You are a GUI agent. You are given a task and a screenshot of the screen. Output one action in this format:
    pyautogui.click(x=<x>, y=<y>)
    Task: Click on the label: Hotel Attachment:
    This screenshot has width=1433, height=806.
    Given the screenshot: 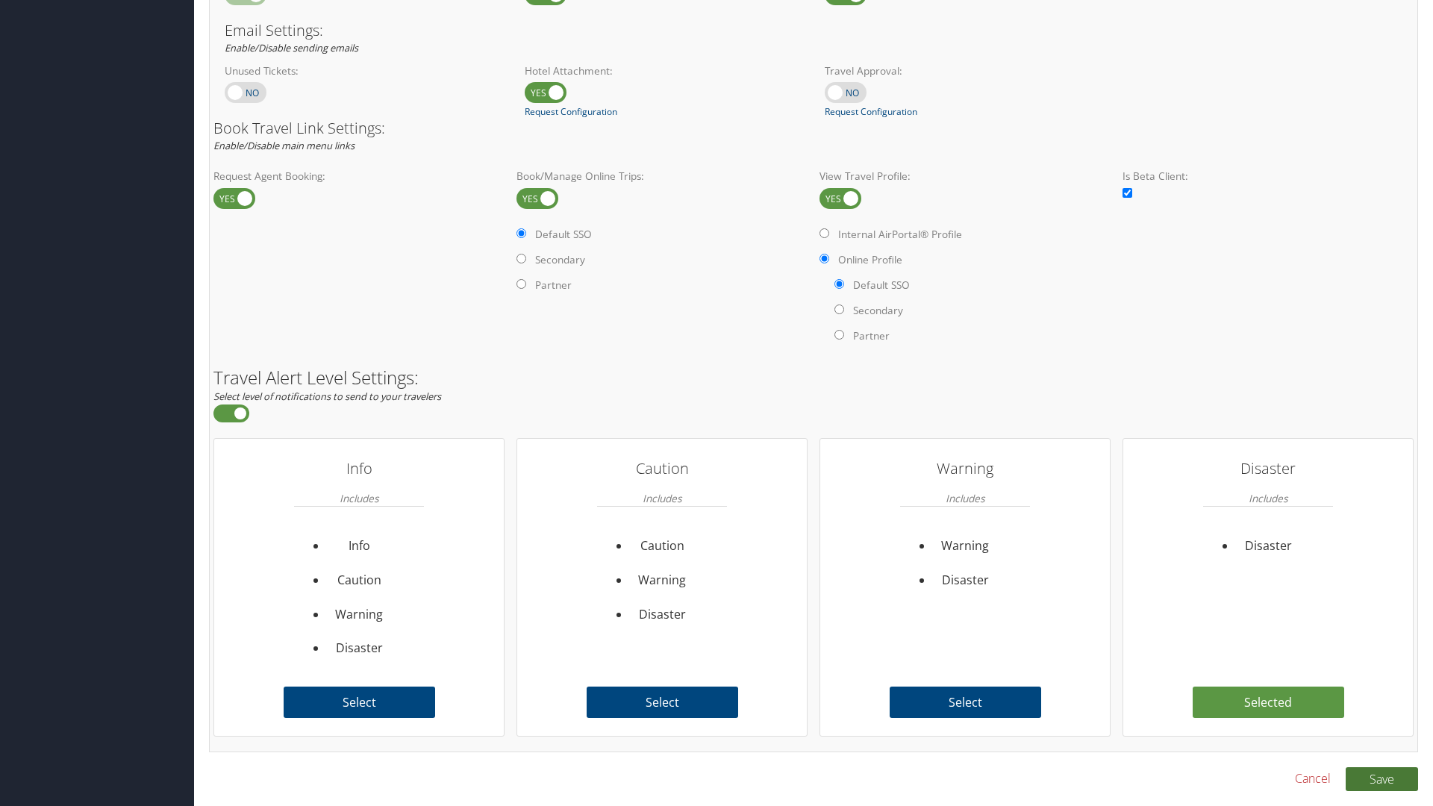 What is the action you would take?
    pyautogui.click(x=664, y=71)
    